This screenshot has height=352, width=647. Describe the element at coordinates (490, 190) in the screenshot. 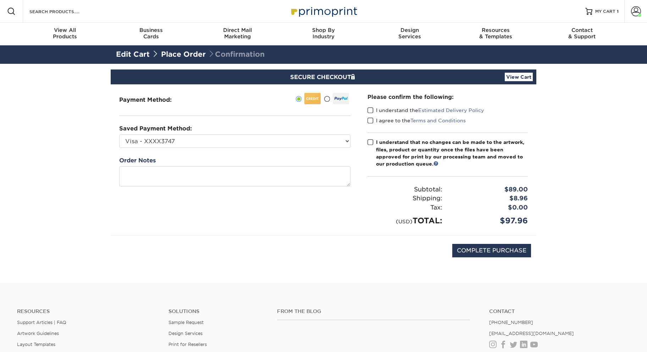

I see `div: $89.00` at that location.